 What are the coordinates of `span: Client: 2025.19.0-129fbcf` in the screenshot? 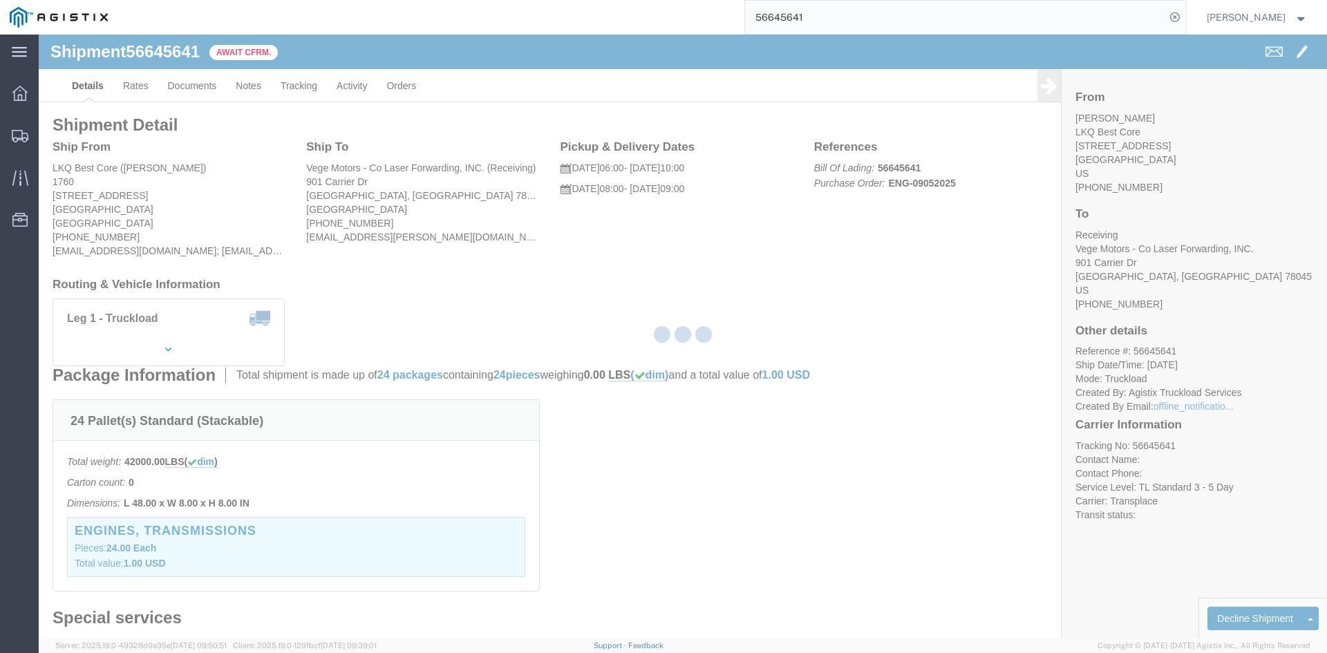 It's located at (305, 646).